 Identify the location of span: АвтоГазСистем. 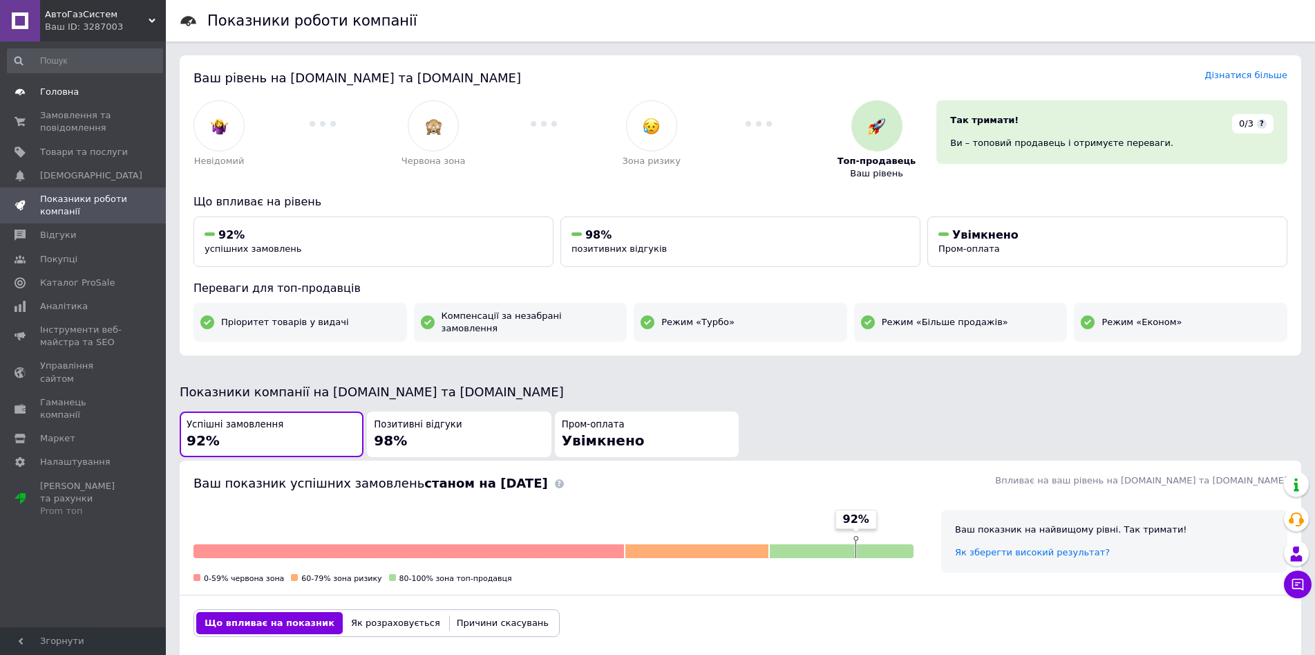
(97, 15).